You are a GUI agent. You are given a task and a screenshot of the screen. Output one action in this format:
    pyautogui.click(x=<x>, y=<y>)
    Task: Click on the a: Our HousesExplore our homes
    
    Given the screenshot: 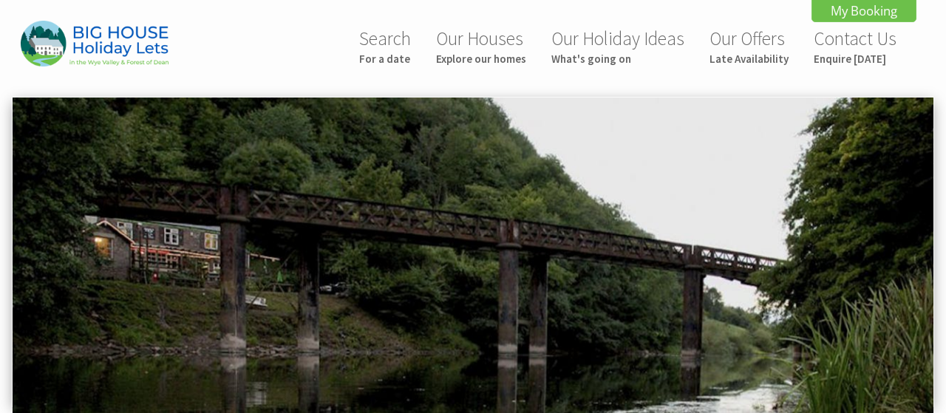 What is the action you would take?
    pyautogui.click(x=481, y=46)
    